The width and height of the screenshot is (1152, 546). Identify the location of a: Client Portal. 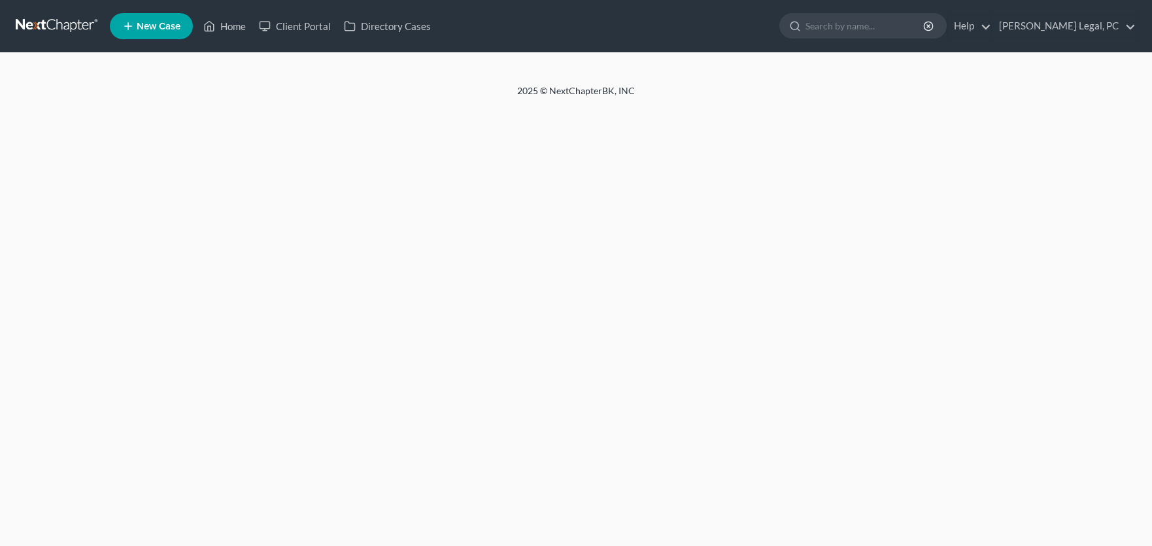
(295, 26).